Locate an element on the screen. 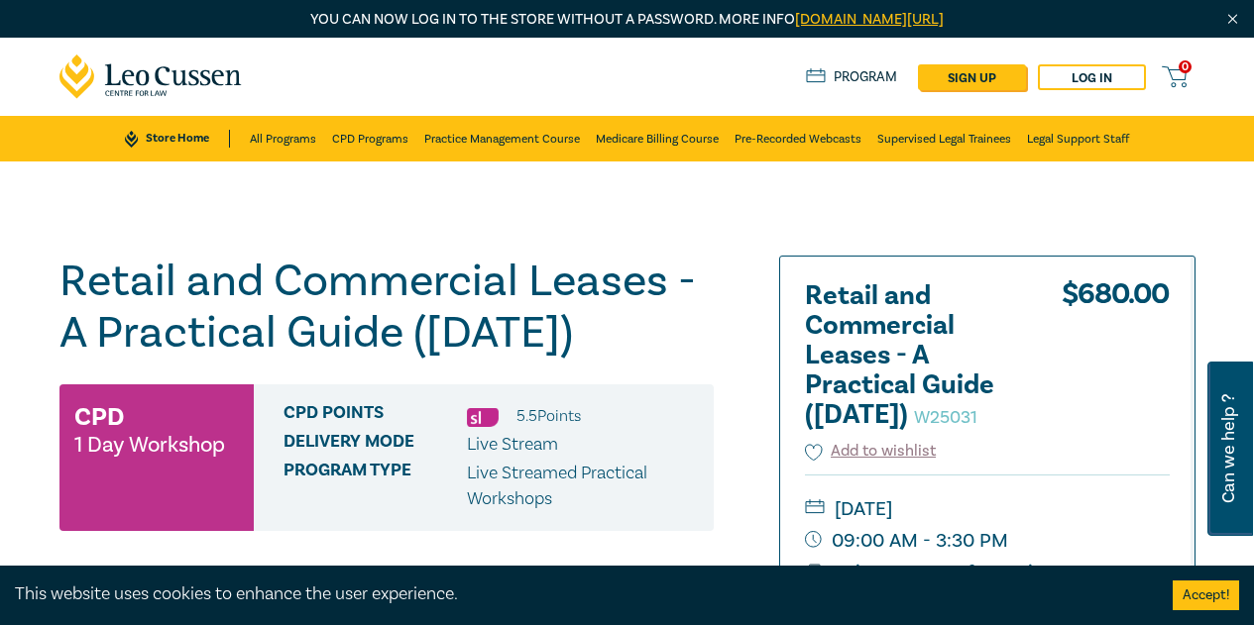 This screenshot has width=1254, height=625. small: W25031 is located at coordinates (945, 417).